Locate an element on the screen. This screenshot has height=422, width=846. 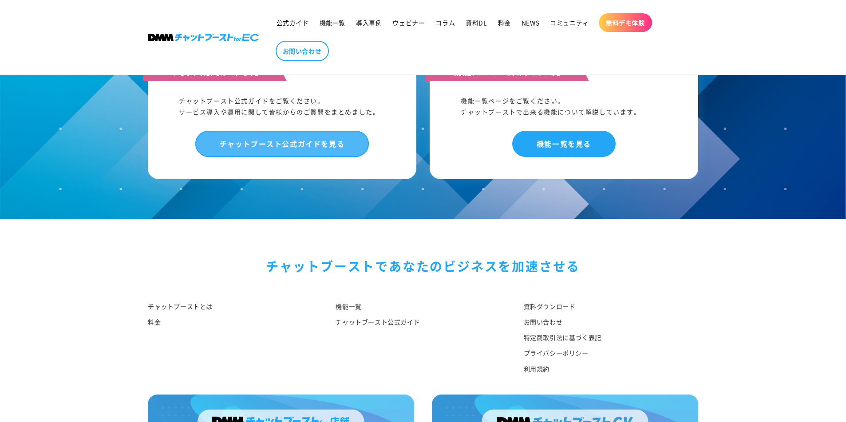
span: お問い合わせ is located at coordinates (302, 51).